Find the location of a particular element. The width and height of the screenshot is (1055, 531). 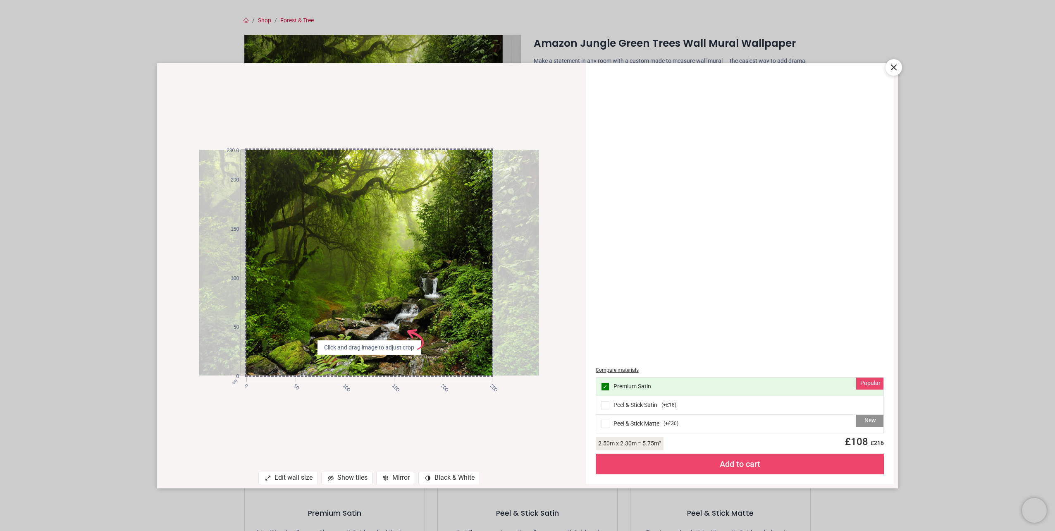

div: Add to cart is located at coordinates (740, 464).